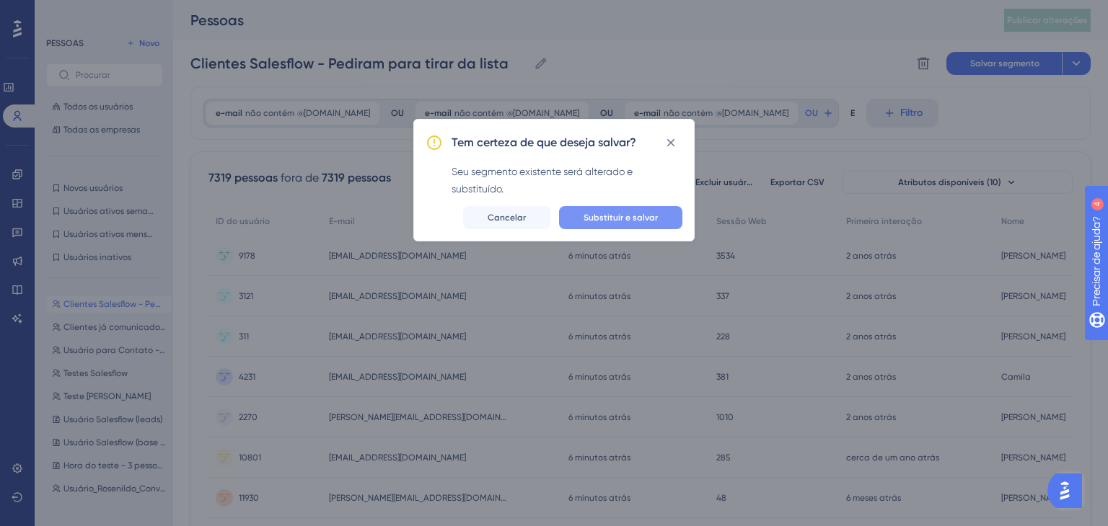  What do you see at coordinates (544, 142) in the screenshot?
I see `font: Tem certeza de que deseja salvar?` at bounding box center [544, 142].